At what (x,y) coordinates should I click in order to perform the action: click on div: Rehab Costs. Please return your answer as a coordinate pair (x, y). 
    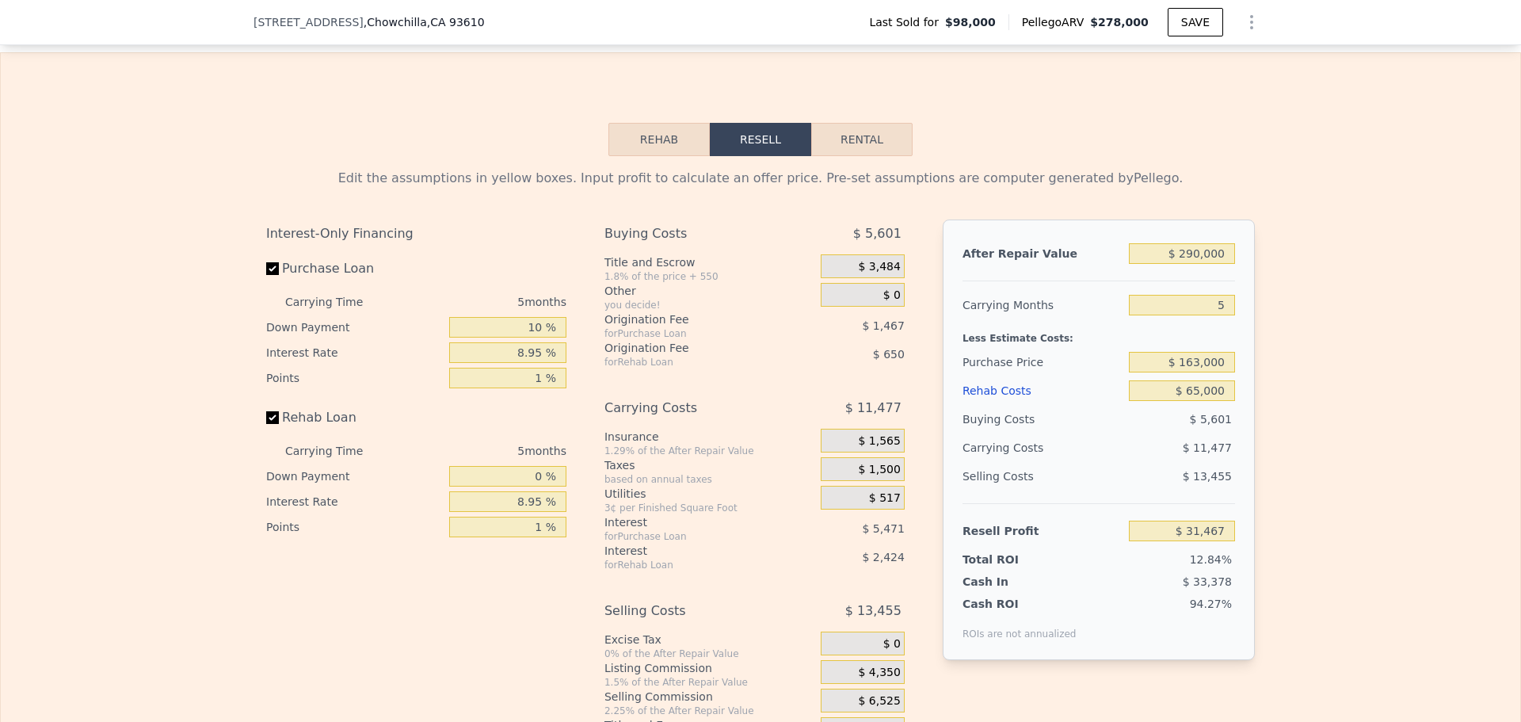
    Looking at the image, I should click on (1042, 390).